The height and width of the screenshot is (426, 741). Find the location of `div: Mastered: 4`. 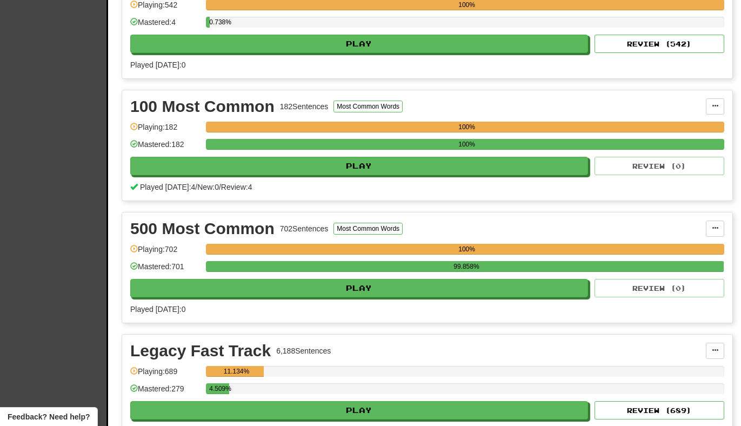

div: Mastered: 4 is located at coordinates (165, 25).